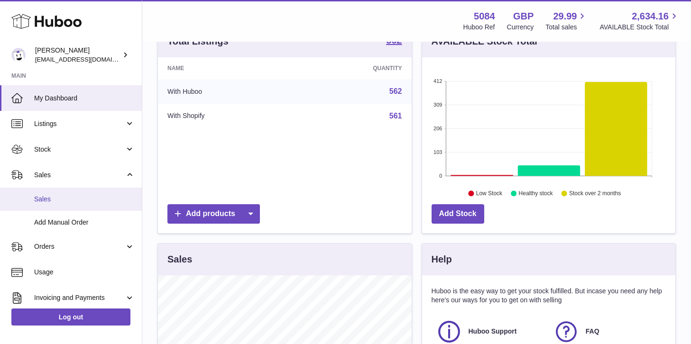  Describe the element at coordinates (213, 214) in the screenshot. I see `a: Add products` at that location.